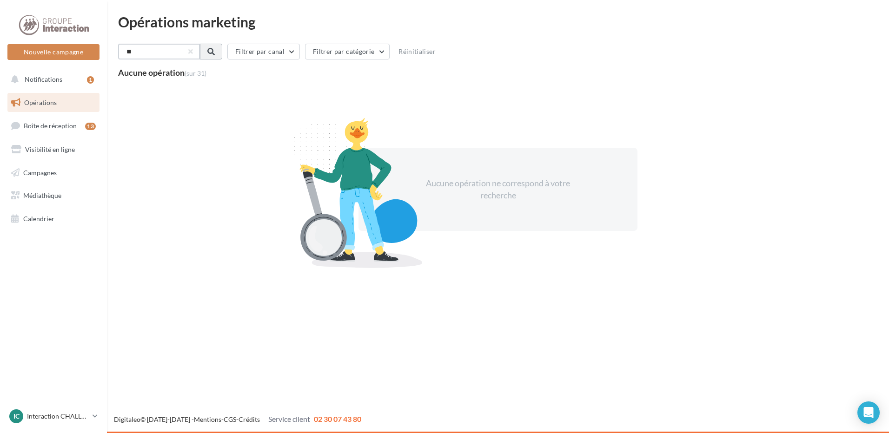 The width and height of the screenshot is (889, 433). I want to click on div: Opérations marketing, so click(498, 22).